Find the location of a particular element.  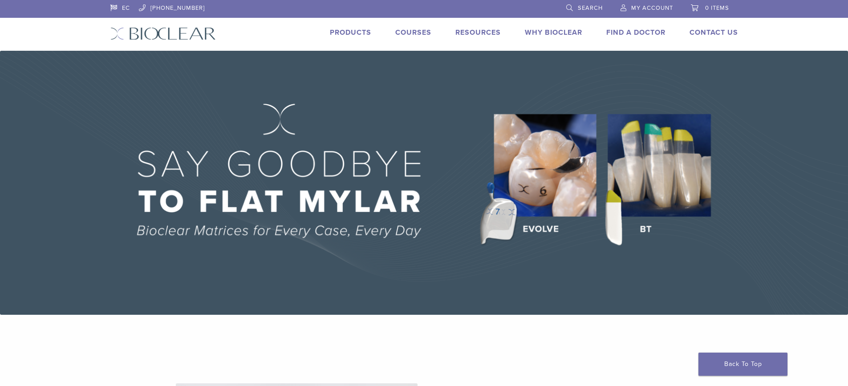

span: 0 items is located at coordinates (717, 8).